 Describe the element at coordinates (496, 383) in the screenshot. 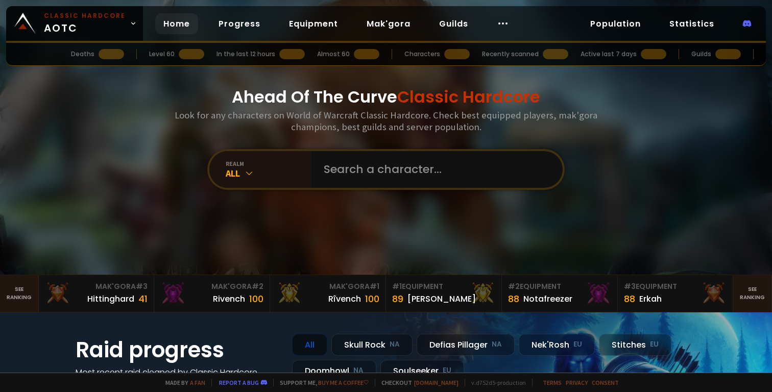

I see `span: v. d752d5 - production` at that location.